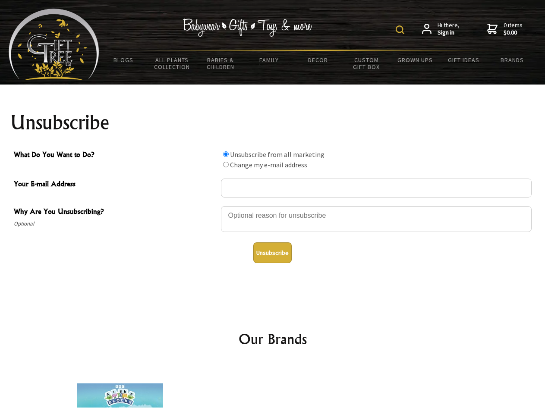  Describe the element at coordinates (376, 188) in the screenshot. I see `input: Your E-mail Address` at that location.